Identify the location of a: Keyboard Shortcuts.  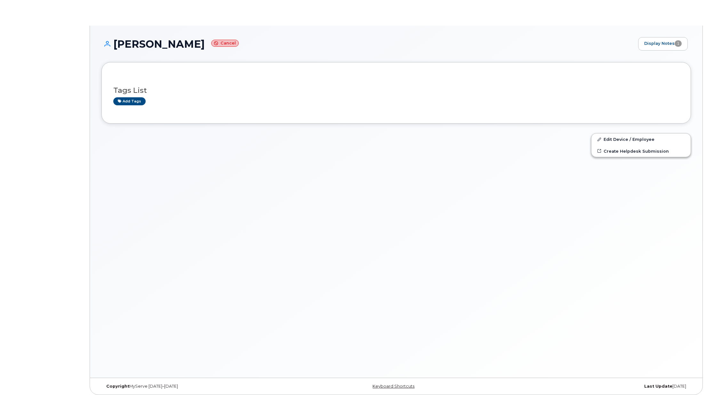
(393, 386).